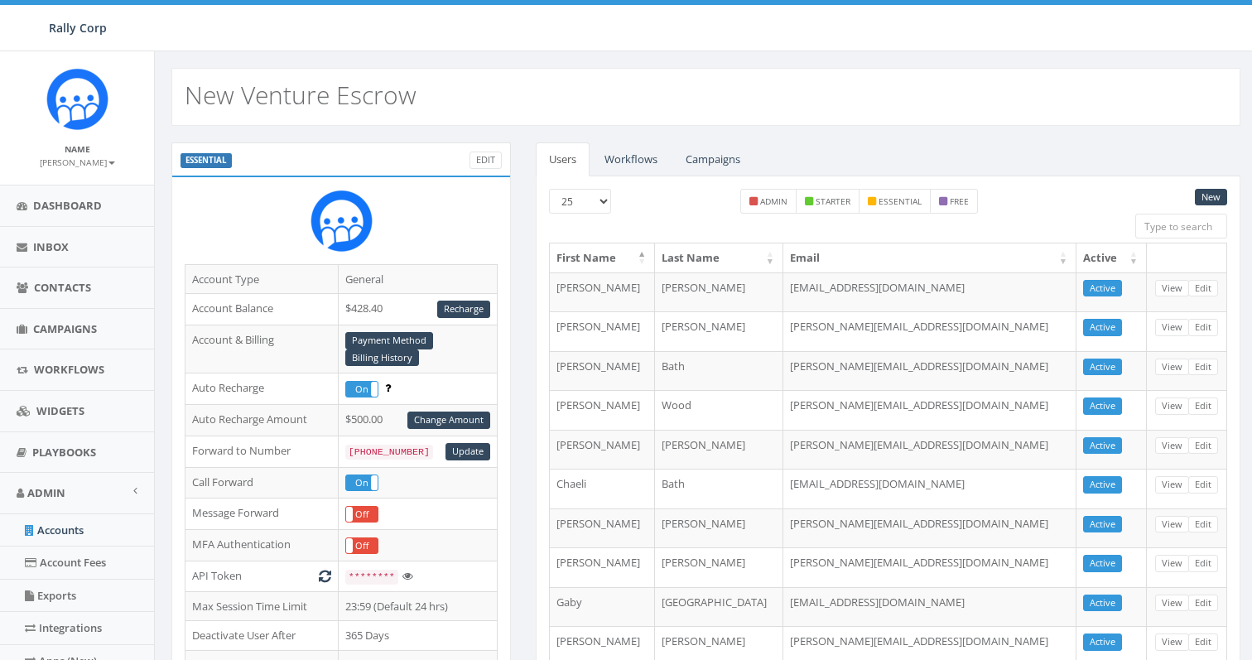 This screenshot has width=1252, height=660. Describe the element at coordinates (417, 279) in the screenshot. I see `td: General` at that location.